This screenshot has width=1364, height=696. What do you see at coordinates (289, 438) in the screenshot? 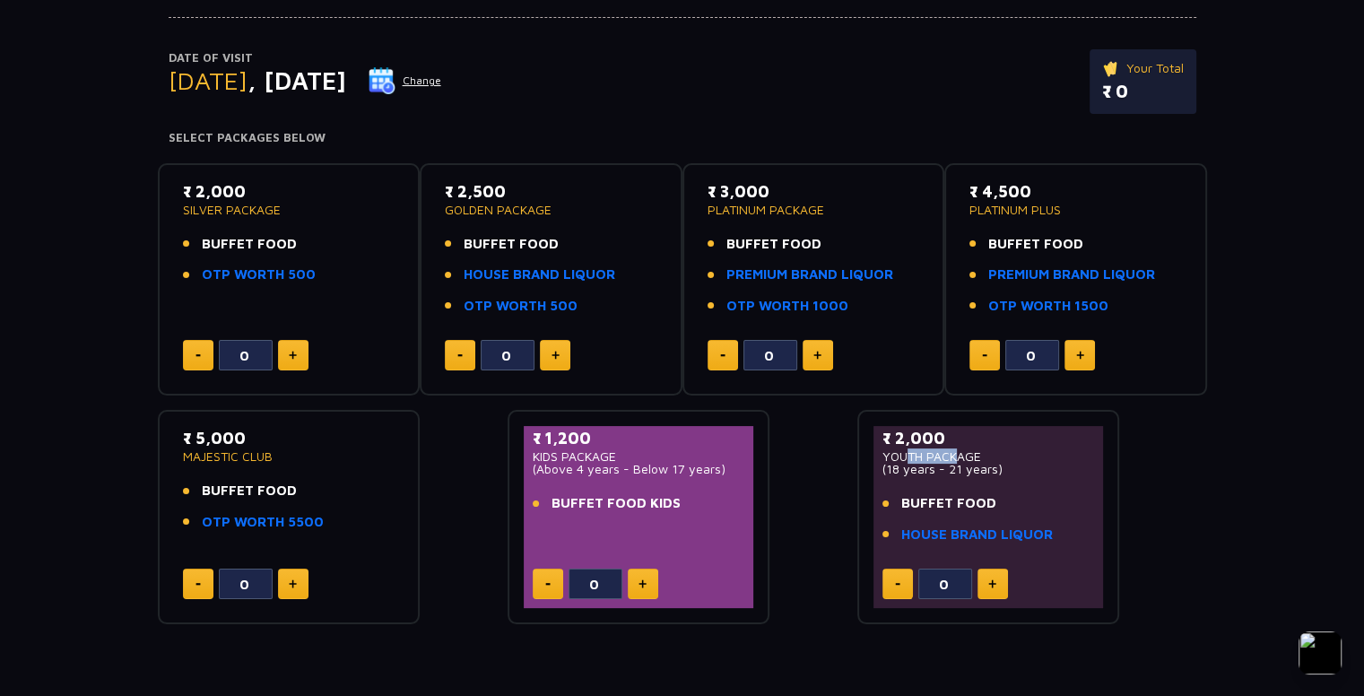
I see `p: ₹ 5,000` at bounding box center [289, 438].